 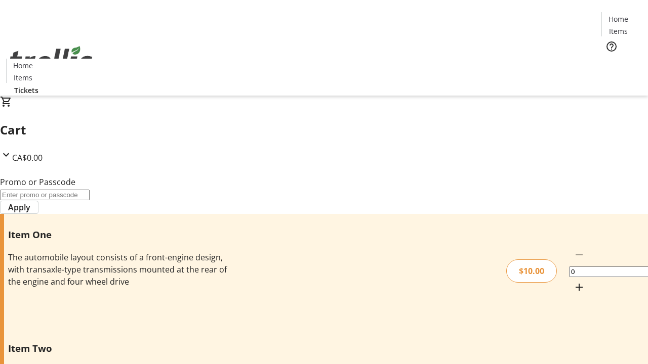 I want to click on button: Help, so click(x=612, y=47).